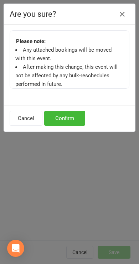  I want to click on button: Confirm, so click(65, 118).